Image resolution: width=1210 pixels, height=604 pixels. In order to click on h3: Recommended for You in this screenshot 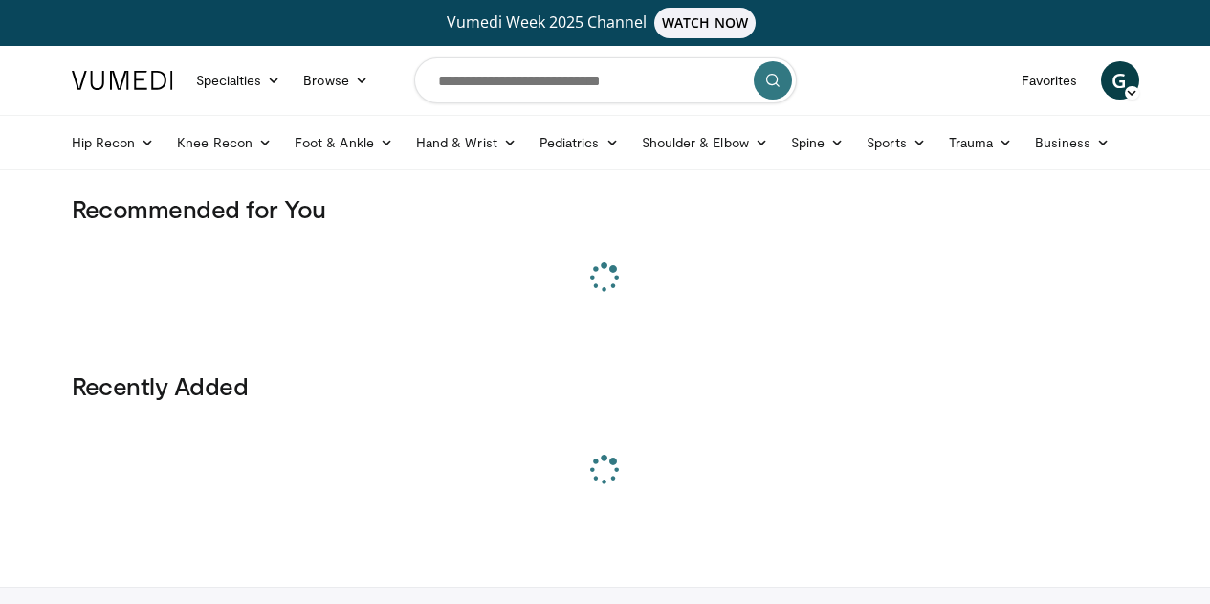, I will do `click(606, 209)`.